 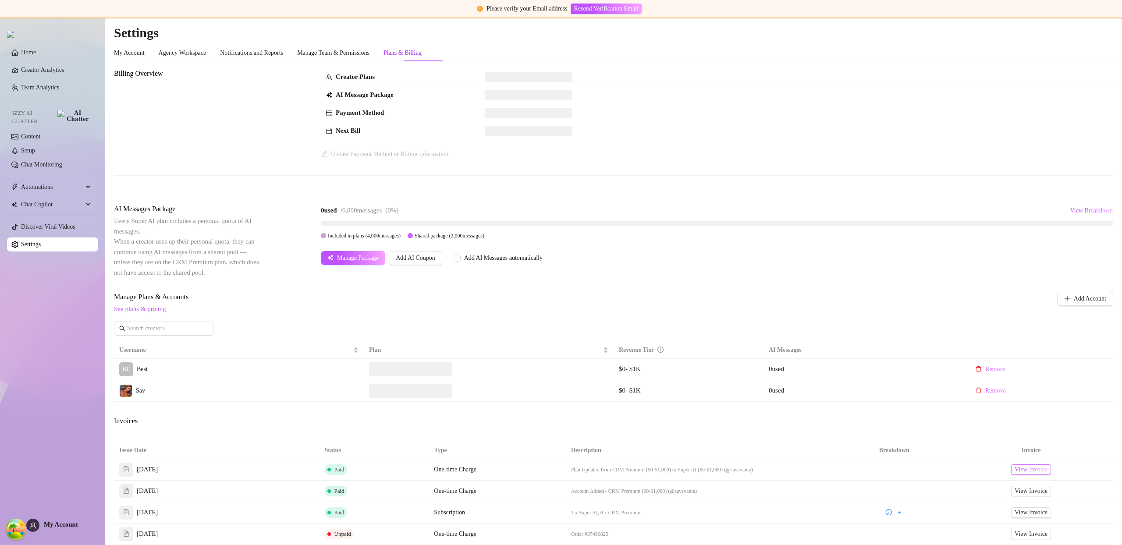 I want to click on span: Every Super AI plan includes a personal quota of AI messages. When a creator uses up their person..., so click(x=186, y=247).